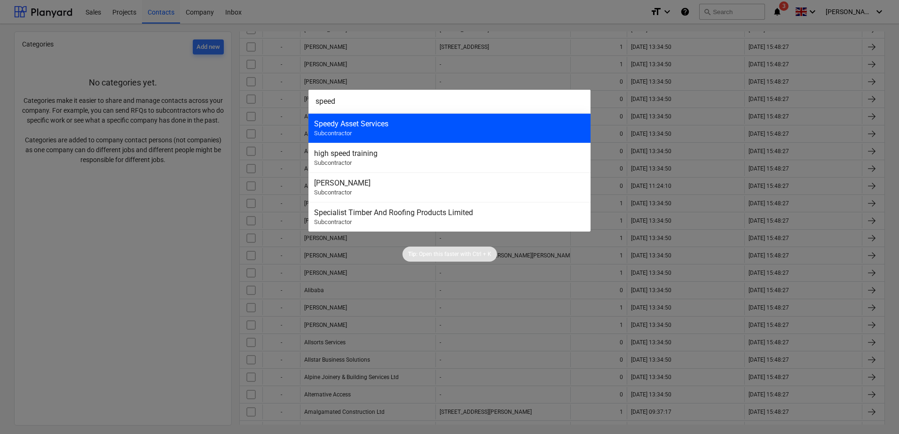 The height and width of the screenshot is (434, 899). Describe the element at coordinates (449, 212) in the screenshot. I see `div: Specialist Timber And Roofing Products Limited` at that location.